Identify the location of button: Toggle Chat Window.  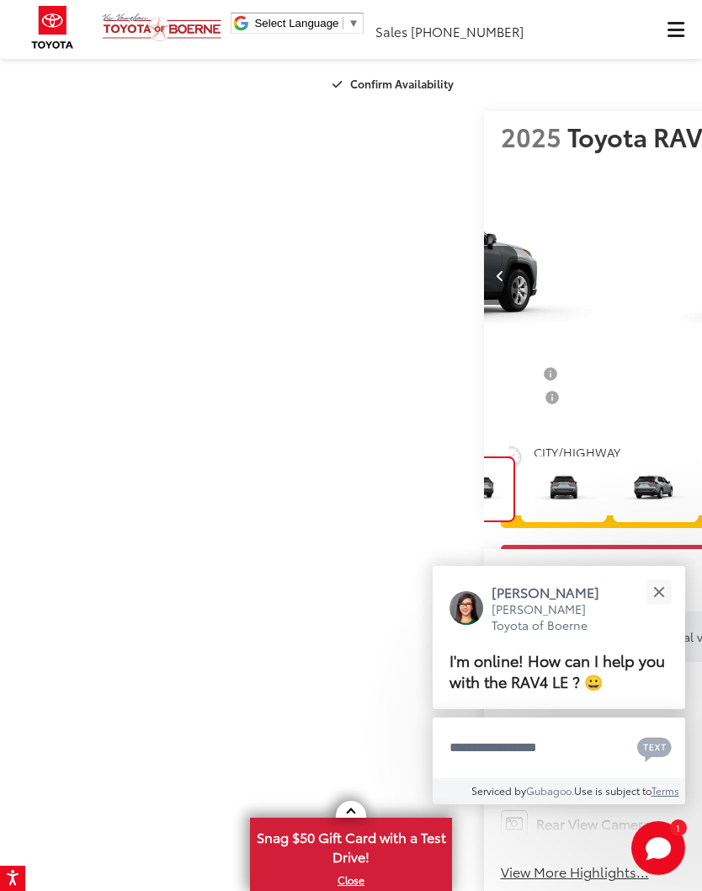
(659, 848).